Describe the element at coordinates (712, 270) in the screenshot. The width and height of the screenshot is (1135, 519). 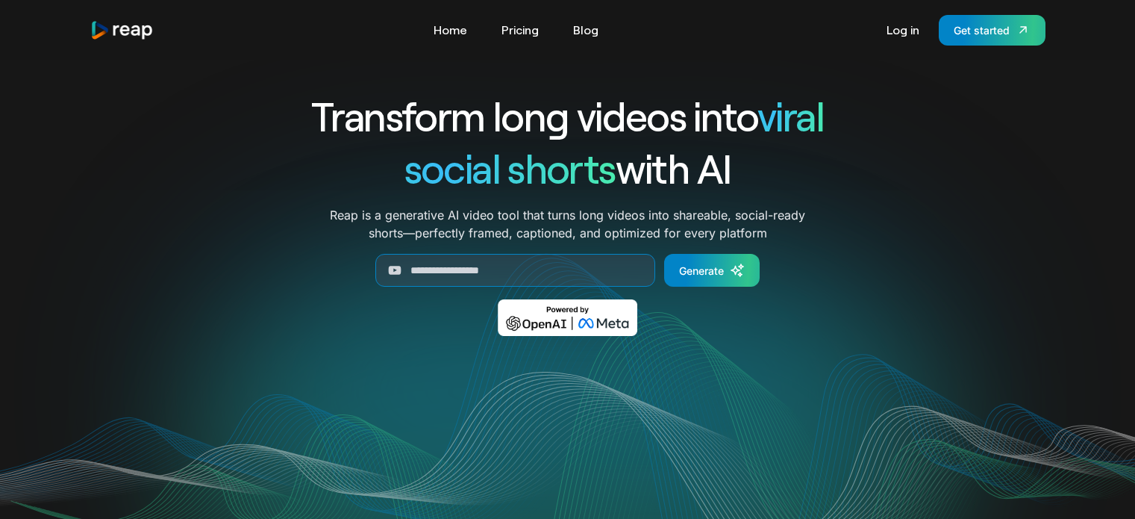
I see `a: Generate` at that location.